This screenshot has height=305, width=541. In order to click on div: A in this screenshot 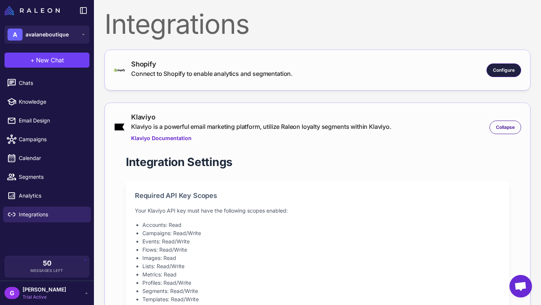, I will do `click(15, 35)`.